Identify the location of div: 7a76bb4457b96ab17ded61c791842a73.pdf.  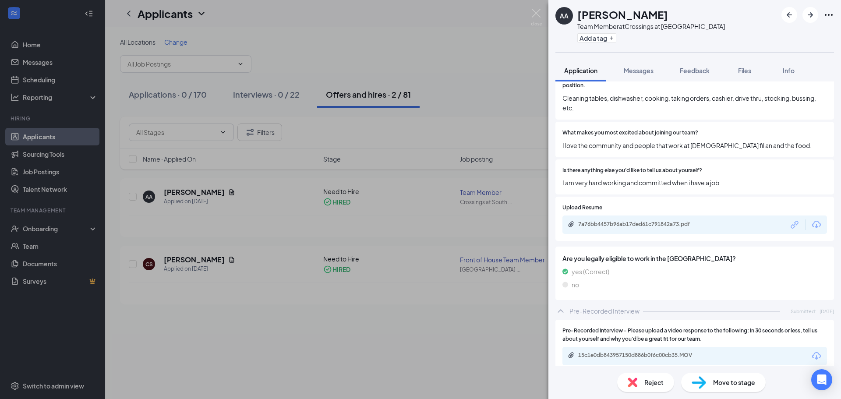
(639, 224).